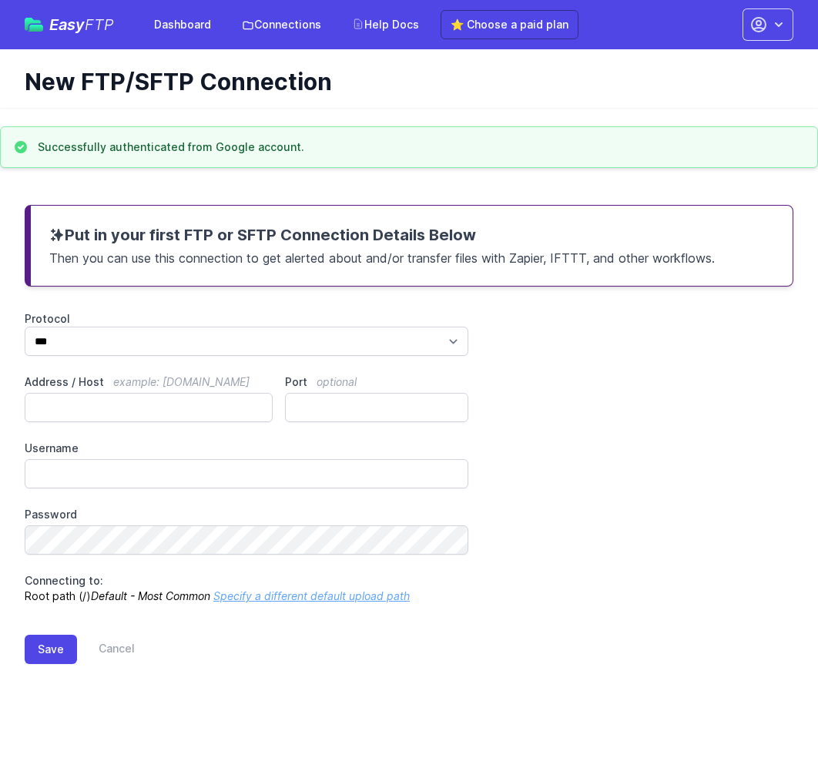 The image size is (818, 758). What do you see at coordinates (99, 25) in the screenshot?
I see `span: FTP` at bounding box center [99, 25].